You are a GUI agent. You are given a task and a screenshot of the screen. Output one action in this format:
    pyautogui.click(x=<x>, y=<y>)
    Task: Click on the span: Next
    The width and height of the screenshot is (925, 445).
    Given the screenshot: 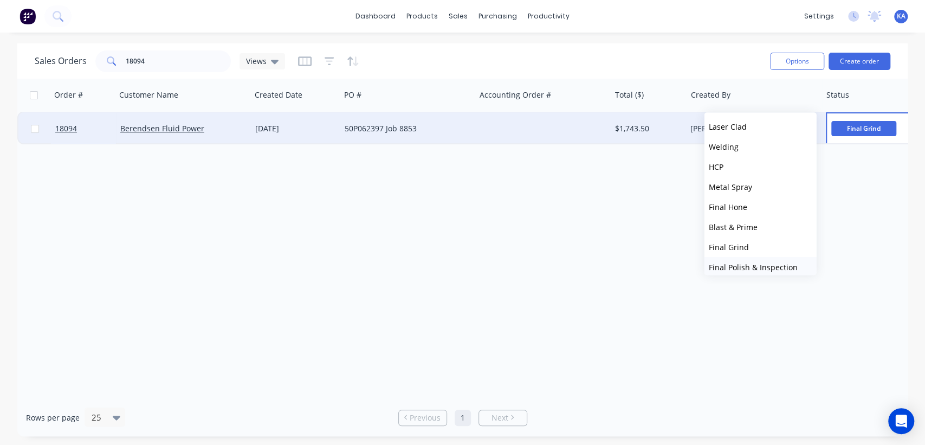 What is the action you would take?
    pyautogui.click(x=500, y=417)
    